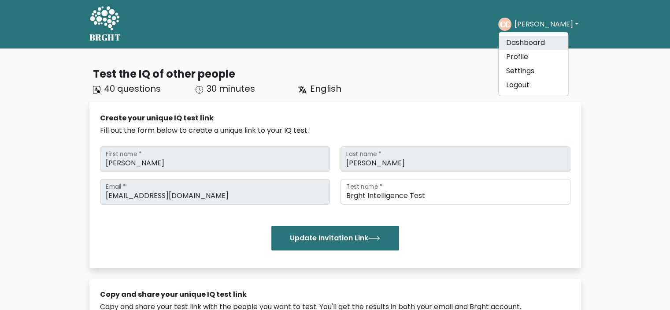 This screenshot has width=670, height=310. What do you see at coordinates (335, 118) in the screenshot?
I see `div: Create your unique IQ test link` at bounding box center [335, 118].